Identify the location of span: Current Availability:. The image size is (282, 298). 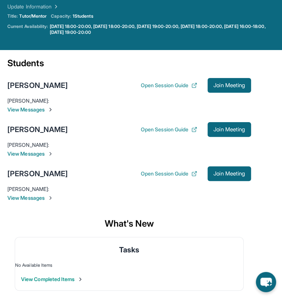
(28, 29).